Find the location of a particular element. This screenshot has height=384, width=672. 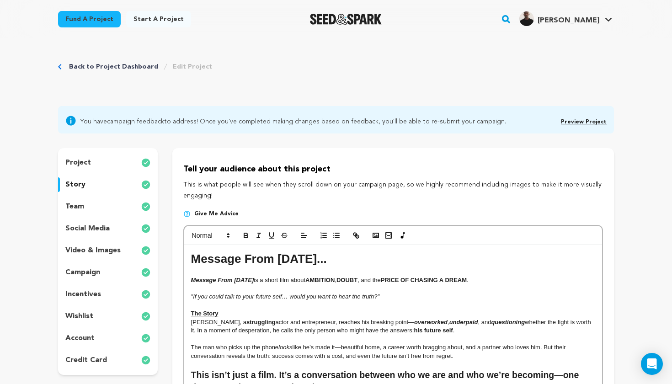

button: account is located at coordinates (108, 338).